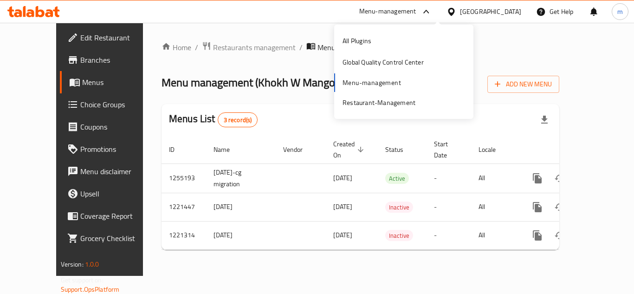 The height and width of the screenshot is (294, 634). What do you see at coordinates (111, 238) in the screenshot?
I see `a: Grocery Checklist` at bounding box center [111, 238].